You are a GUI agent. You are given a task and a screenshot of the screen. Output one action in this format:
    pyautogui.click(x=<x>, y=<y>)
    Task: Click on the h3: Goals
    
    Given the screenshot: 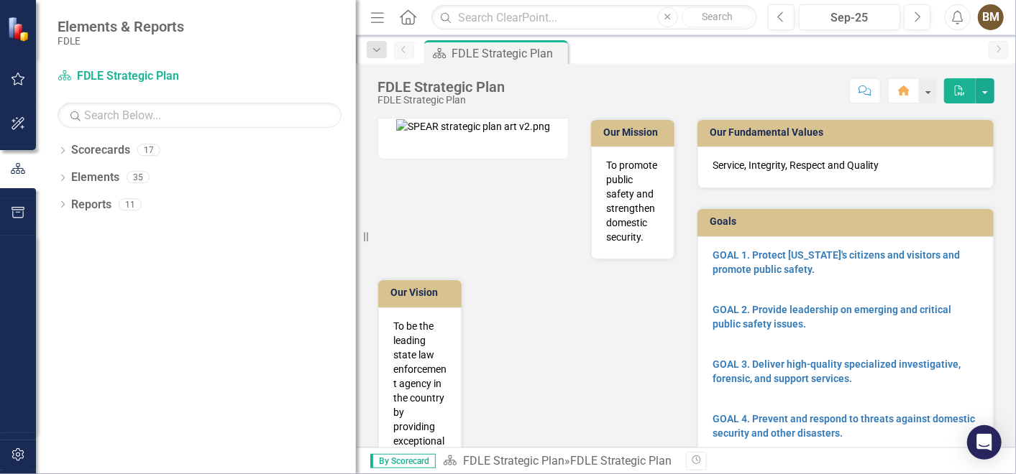 What is the action you would take?
    pyautogui.click(x=848, y=221)
    